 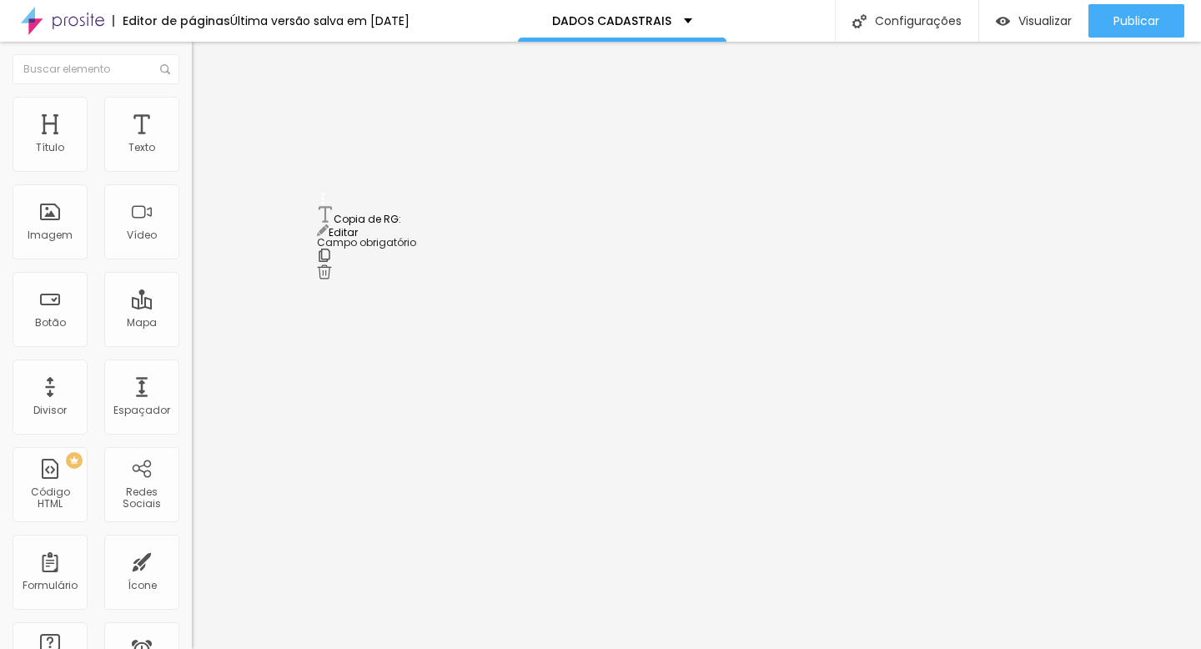 I want to click on span: Visualizar, so click(x=1045, y=21).